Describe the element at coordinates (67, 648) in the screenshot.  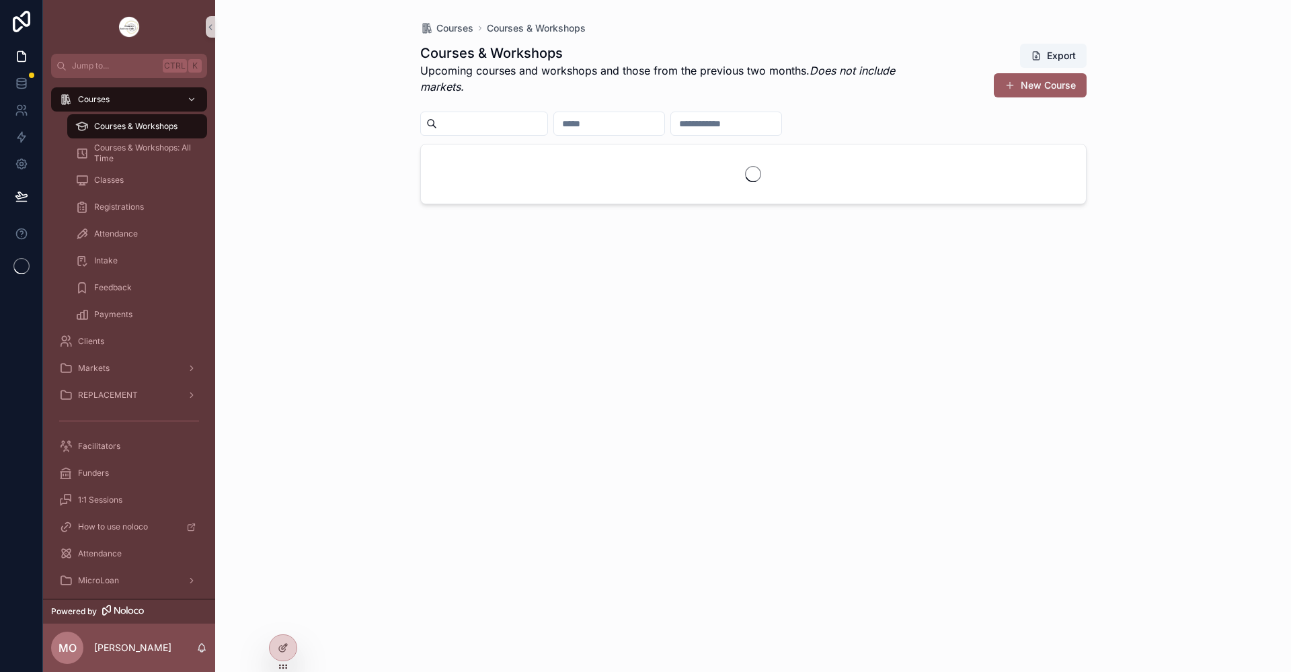
I see `span: MO` at that location.